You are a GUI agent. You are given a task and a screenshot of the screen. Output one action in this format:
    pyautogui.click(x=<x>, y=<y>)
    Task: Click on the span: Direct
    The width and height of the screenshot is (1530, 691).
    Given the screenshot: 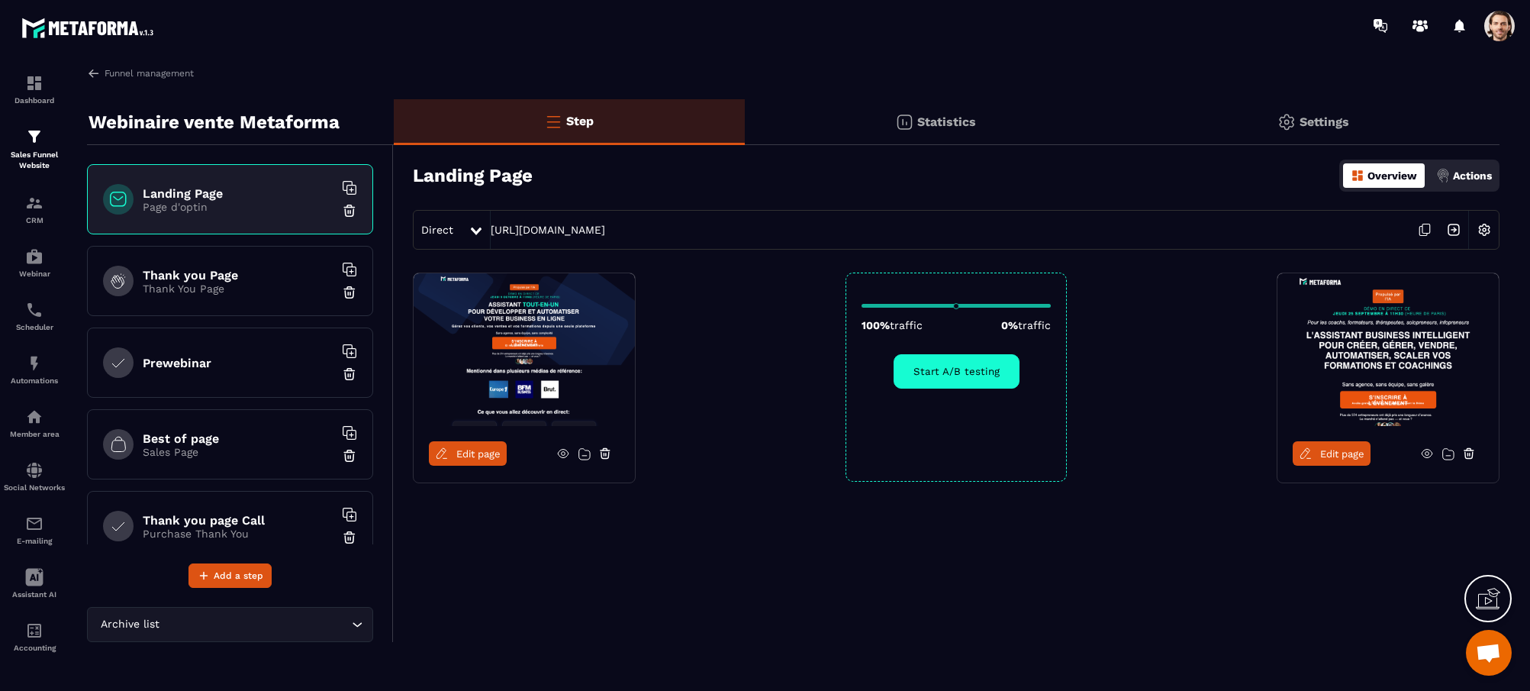 What is the action you would take?
    pyautogui.click(x=437, y=230)
    